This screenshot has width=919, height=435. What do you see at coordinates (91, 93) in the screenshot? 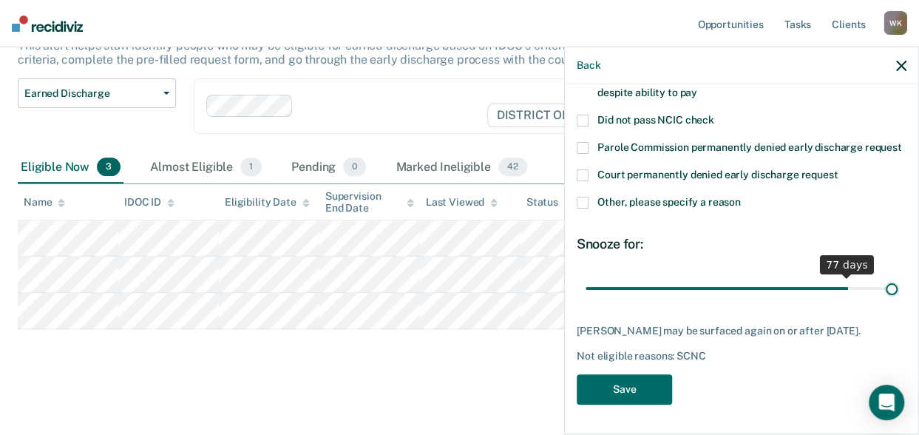
I see `span: Earned Discharge` at bounding box center [91, 93].